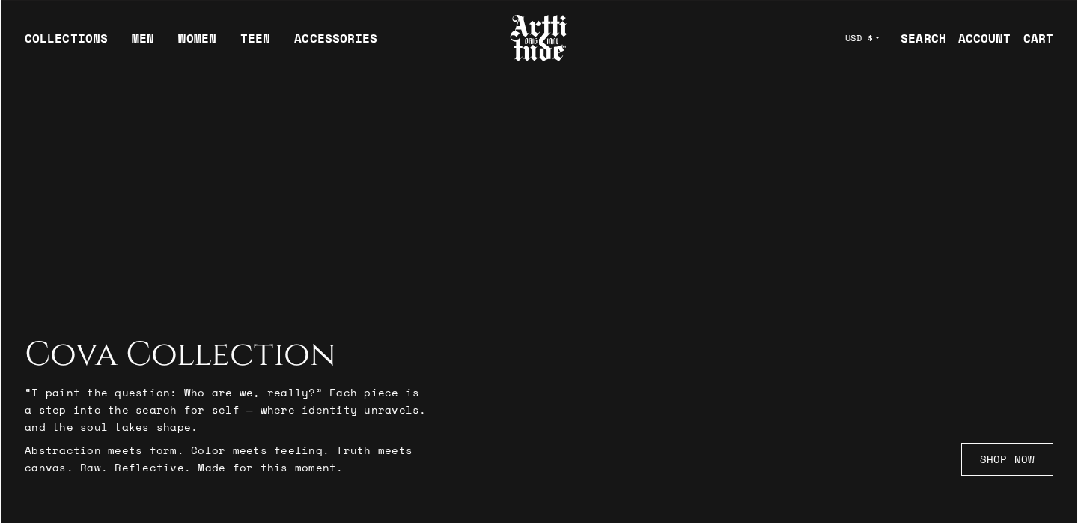 The height and width of the screenshot is (523, 1078). I want to click on h2: Cova Collection, so click(227, 355).